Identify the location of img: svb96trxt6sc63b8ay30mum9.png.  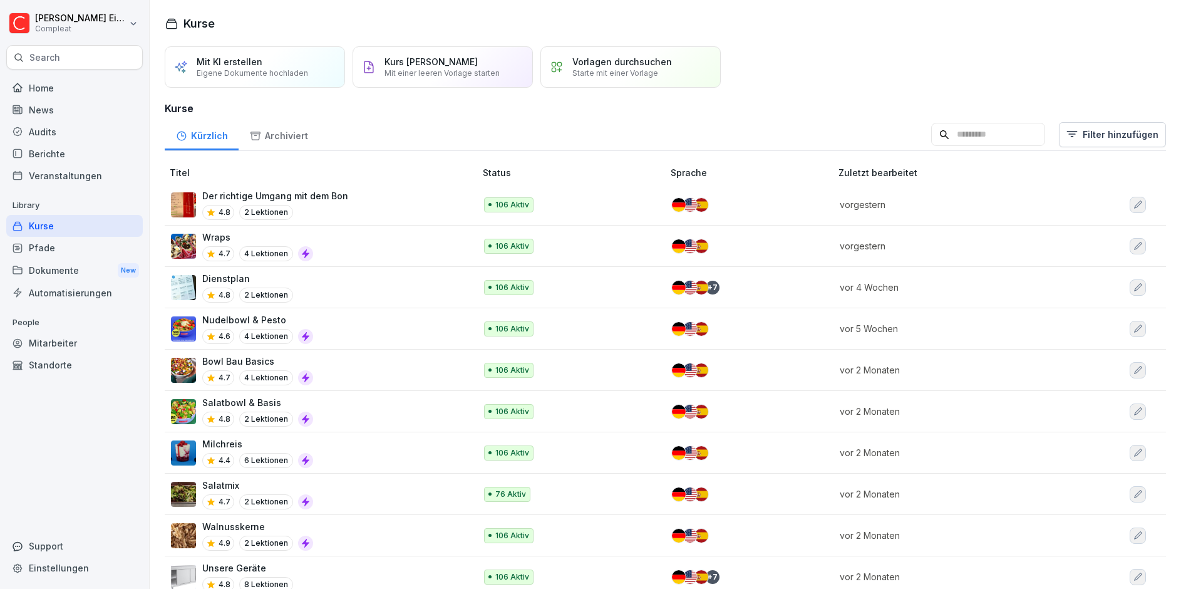
(184, 412).